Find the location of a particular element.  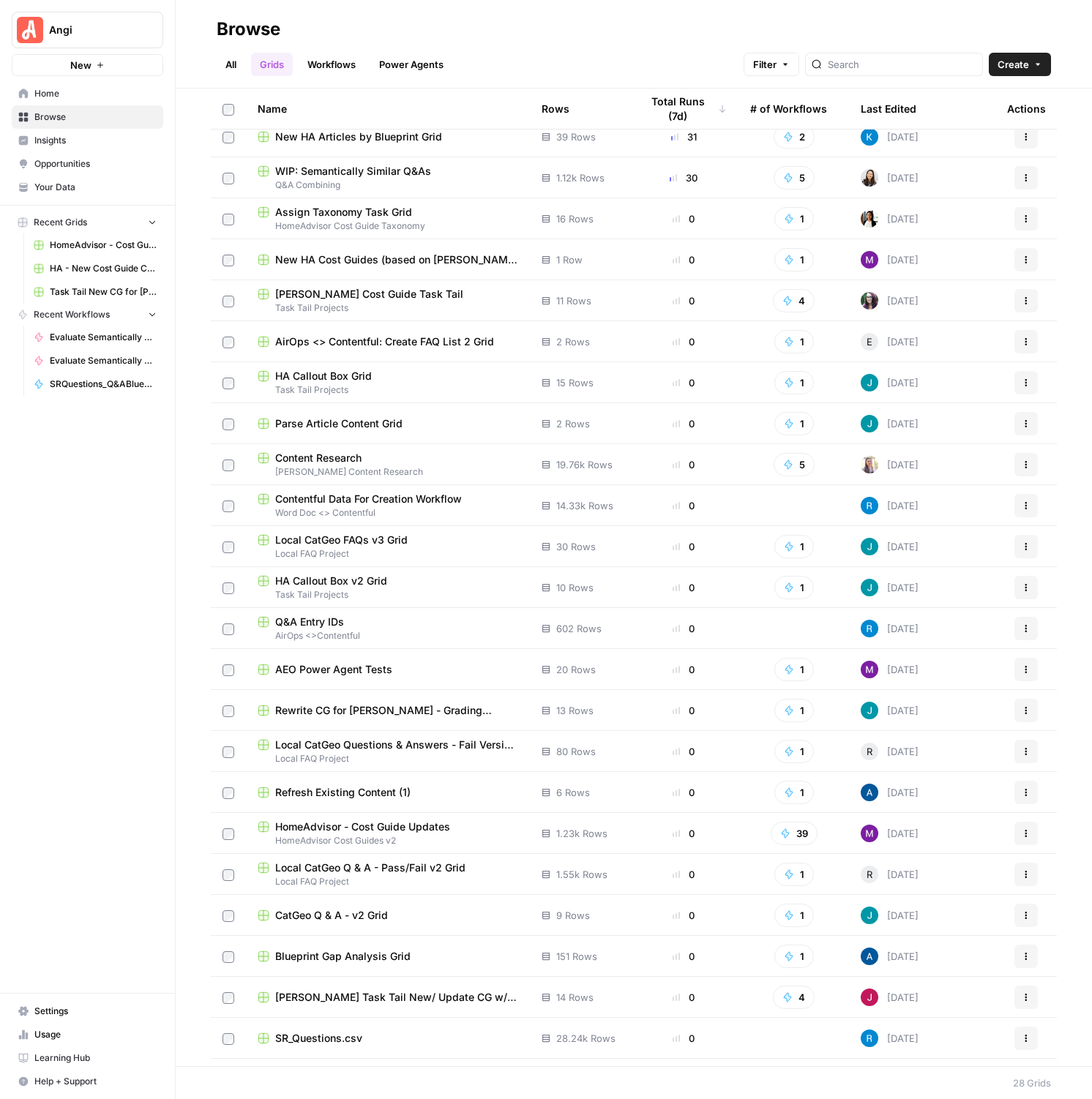

span: Home is located at coordinates (96, 94).